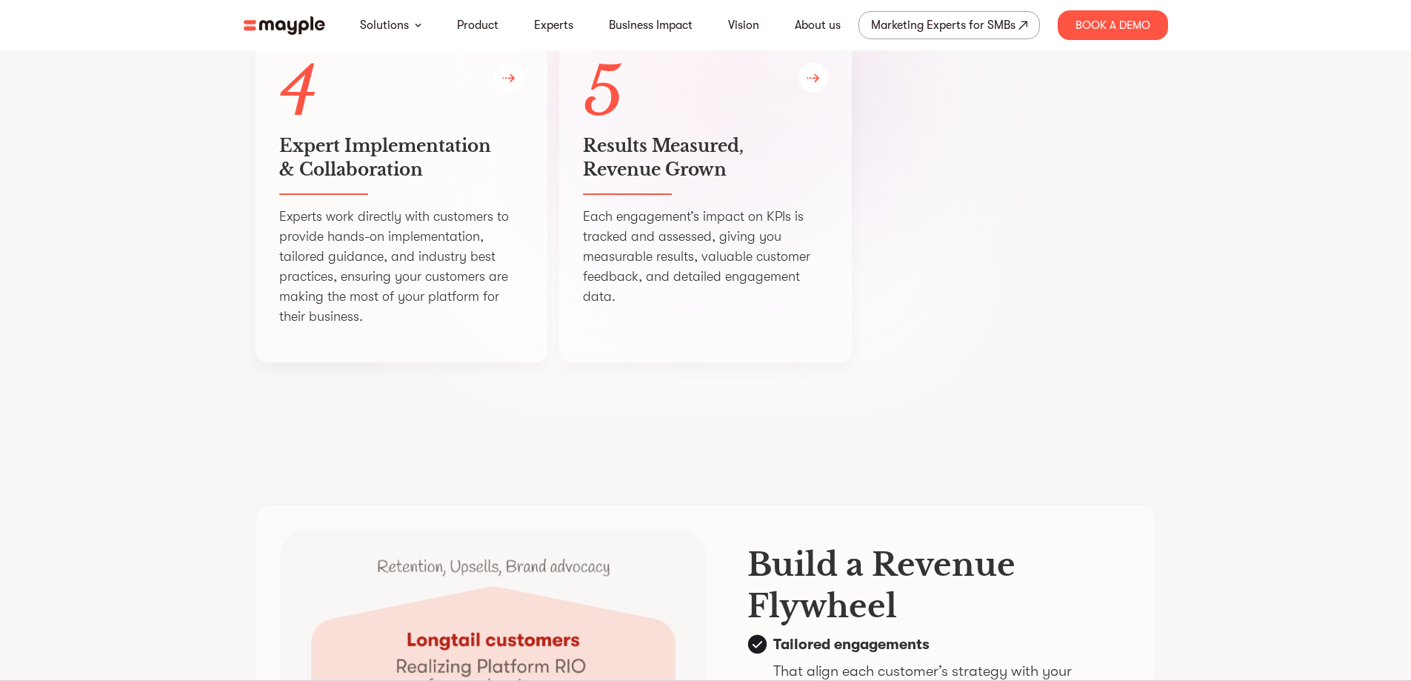 The width and height of the screenshot is (1411, 681). Describe the element at coordinates (384, 25) in the screenshot. I see `a: Solutions` at that location.